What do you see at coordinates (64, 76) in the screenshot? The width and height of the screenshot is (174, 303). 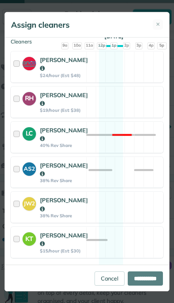 I see `strong: $24/hour (Est: $48)` at bounding box center [64, 76].